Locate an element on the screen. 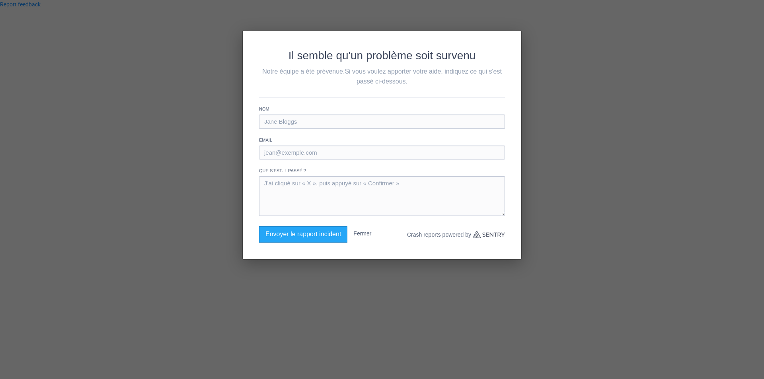 Image resolution: width=764 pixels, height=379 pixels. h2: Il semble qu'un problème soit survenu is located at coordinates (382, 56).